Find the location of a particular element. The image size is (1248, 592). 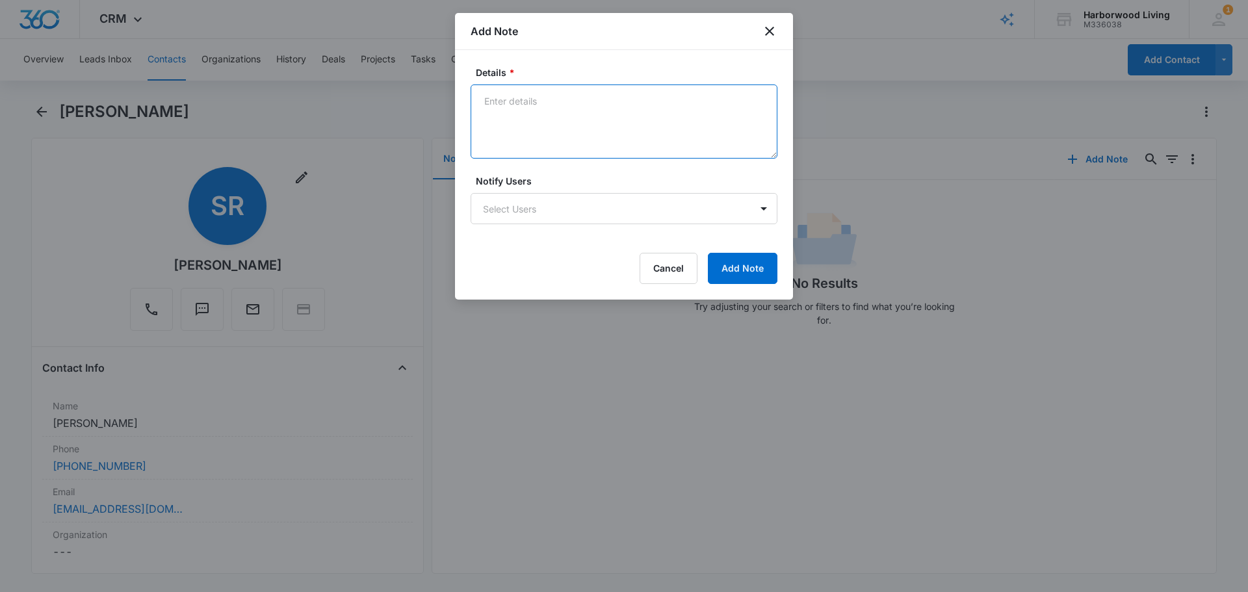

label: Details is located at coordinates (629, 72).